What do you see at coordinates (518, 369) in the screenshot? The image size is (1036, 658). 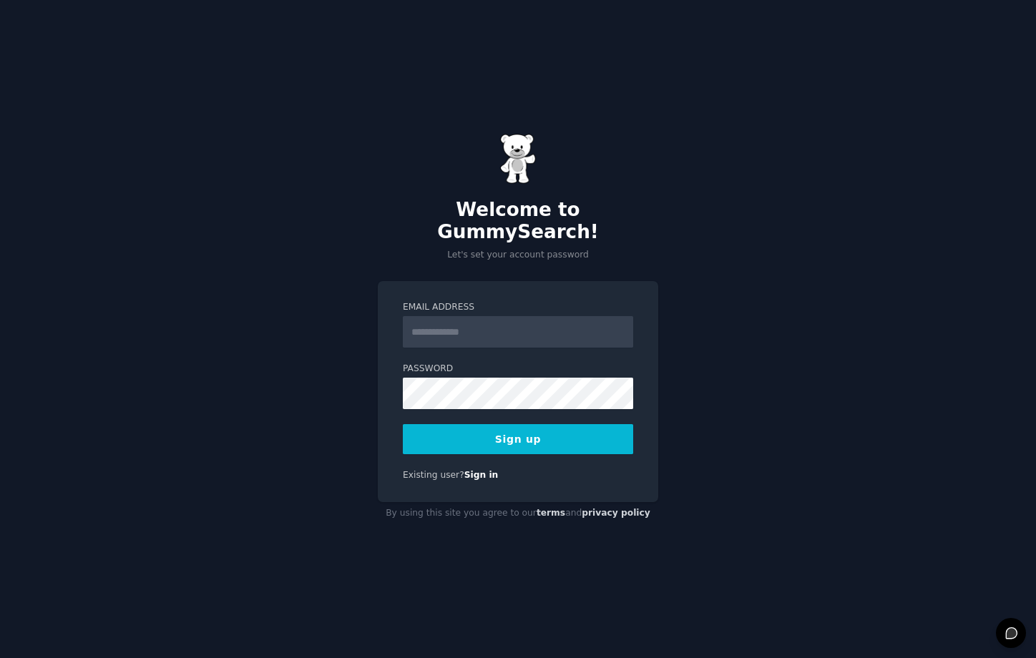 I see `label: Password` at bounding box center [518, 369].